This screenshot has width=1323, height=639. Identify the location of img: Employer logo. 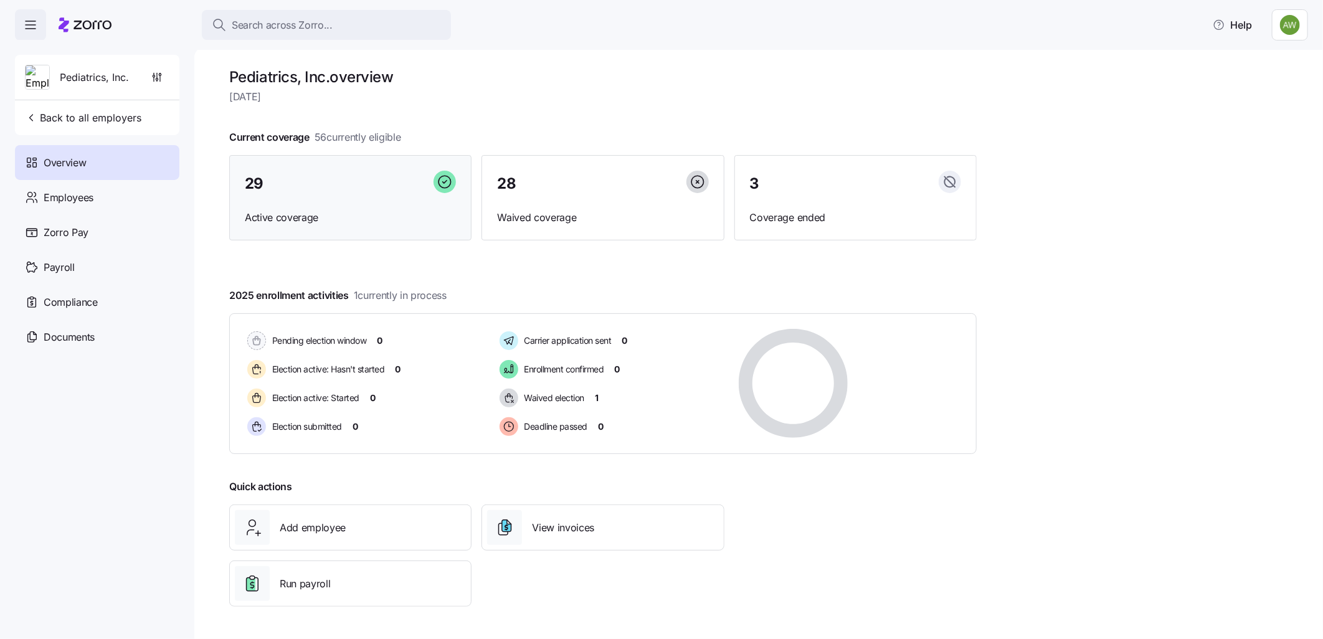
(37, 78).